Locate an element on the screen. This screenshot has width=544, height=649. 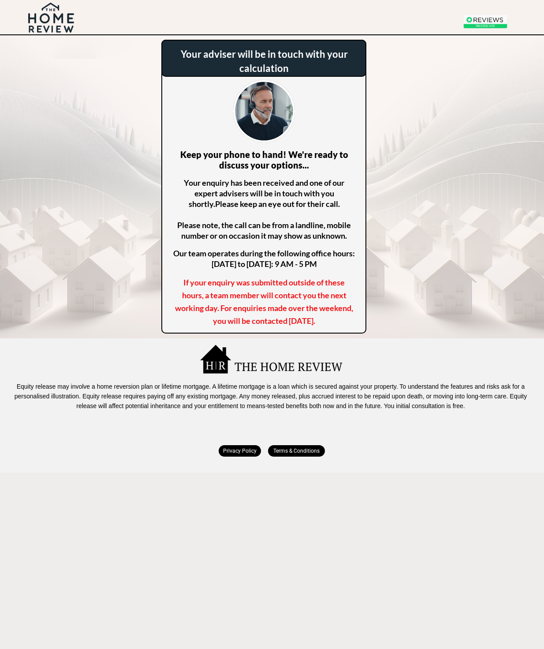
span: Privacy Policy is located at coordinates (240, 451).